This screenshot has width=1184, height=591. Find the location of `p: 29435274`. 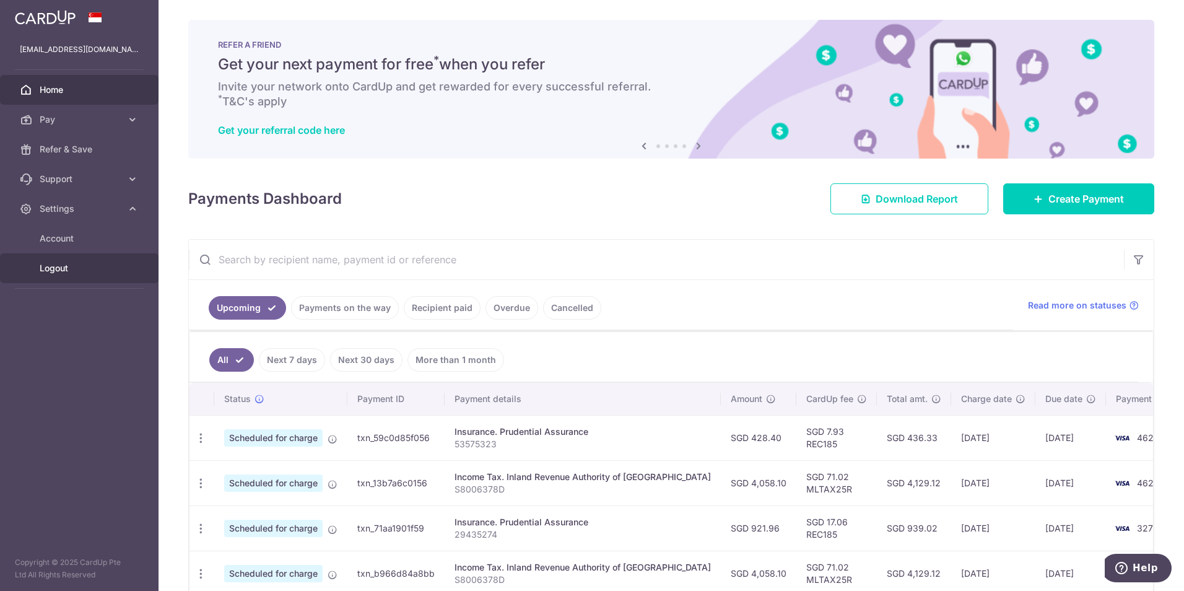

p: 29435274 is located at coordinates (583, 535).